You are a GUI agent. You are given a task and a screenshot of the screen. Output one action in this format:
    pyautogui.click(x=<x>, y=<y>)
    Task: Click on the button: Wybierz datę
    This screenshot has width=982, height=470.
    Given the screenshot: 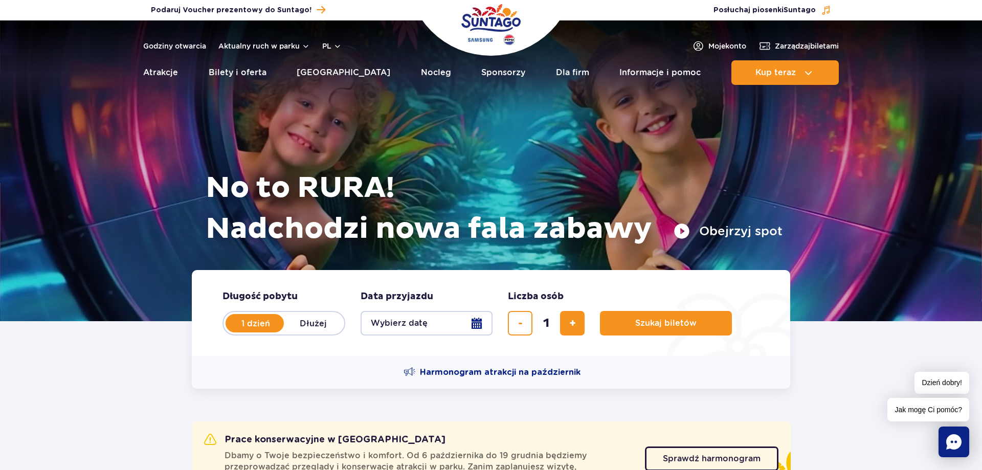 What is the action you would take?
    pyautogui.click(x=426, y=323)
    